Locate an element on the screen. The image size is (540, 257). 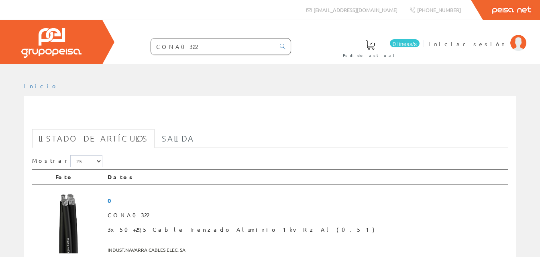
font: Listado de artículos is located at coordinates (93, 138).